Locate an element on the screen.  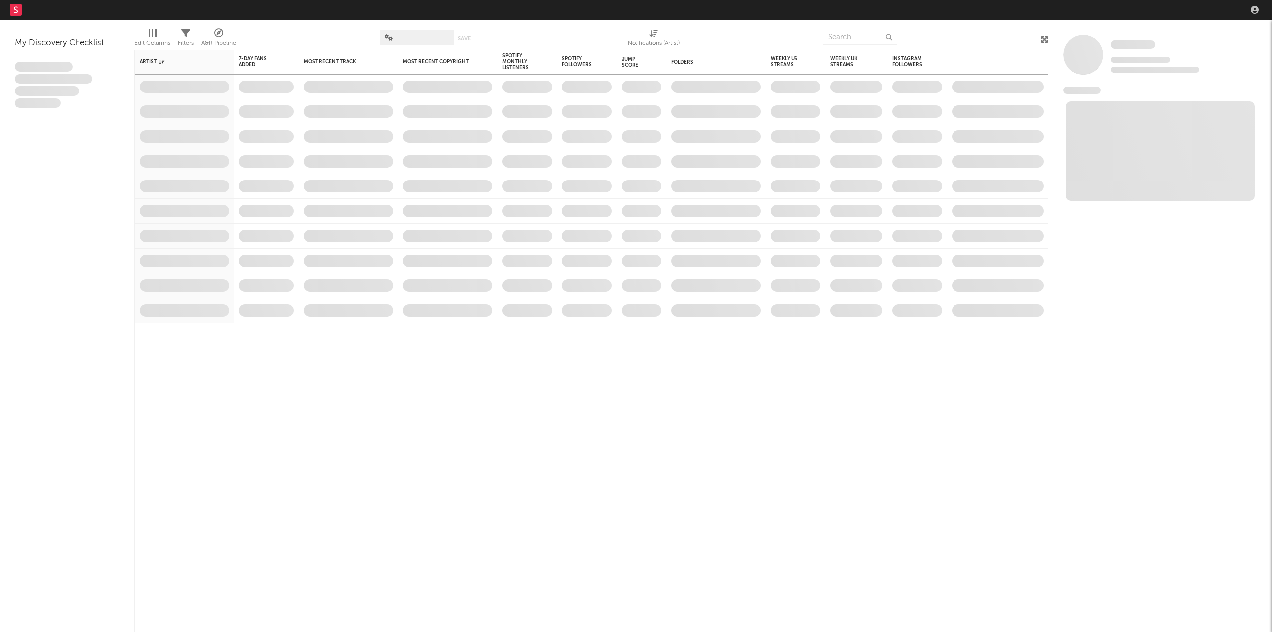
div: Spotify Followers is located at coordinates (579, 62).